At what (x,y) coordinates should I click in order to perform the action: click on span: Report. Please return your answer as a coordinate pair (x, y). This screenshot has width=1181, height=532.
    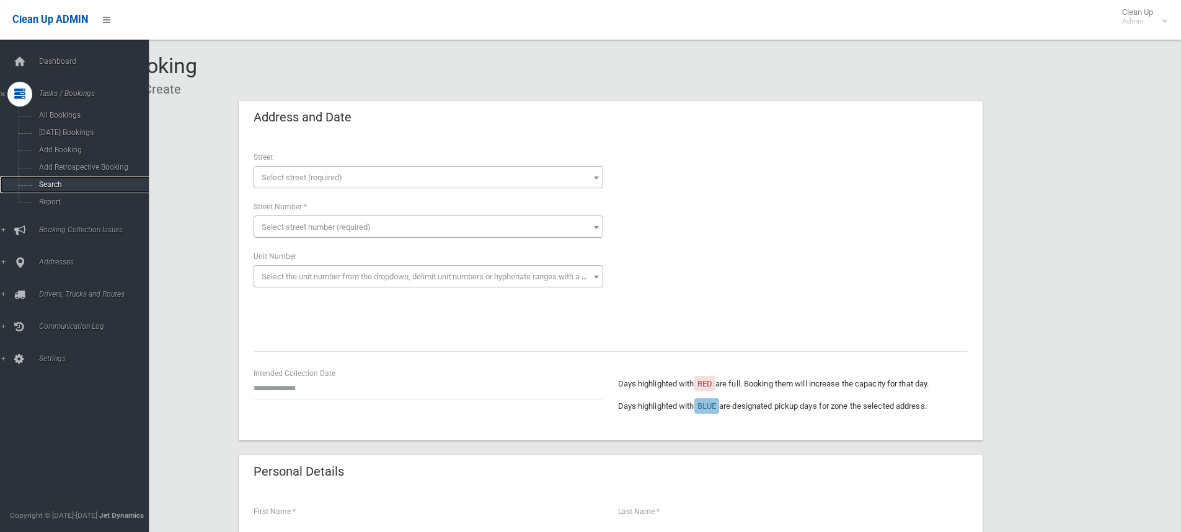
    Looking at the image, I should click on (91, 202).